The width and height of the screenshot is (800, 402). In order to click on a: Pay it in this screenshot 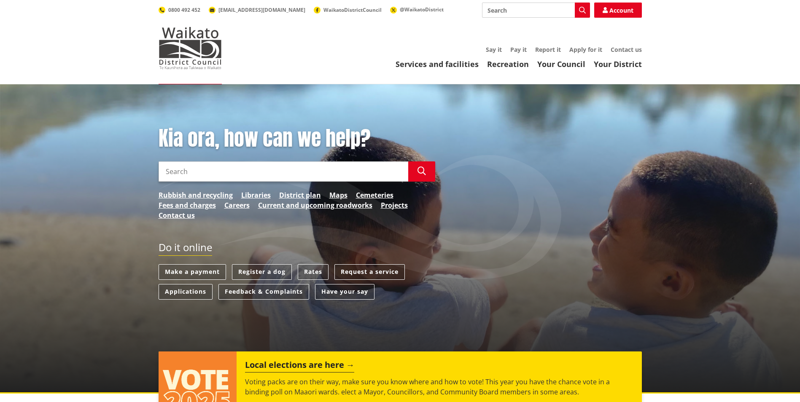, I will do `click(518, 49)`.